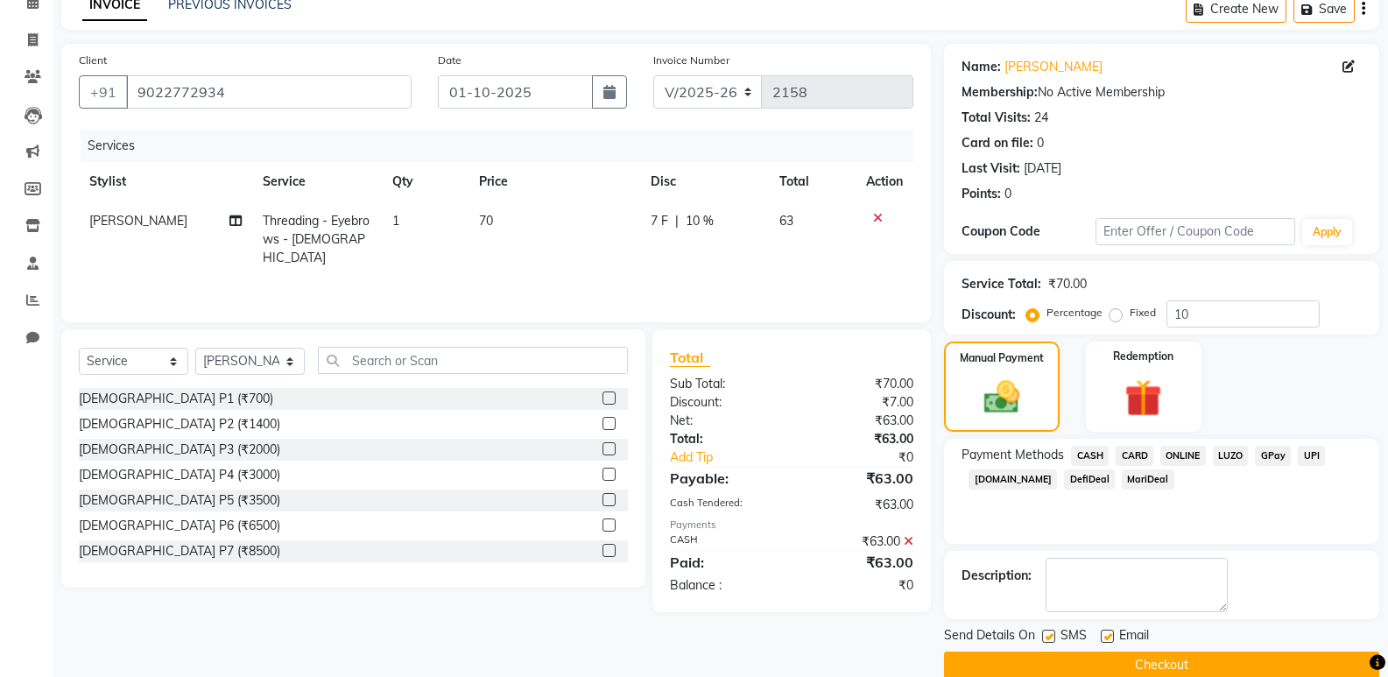 Image resolution: width=1388 pixels, height=677 pixels. I want to click on span: CASH, so click(1090, 455).